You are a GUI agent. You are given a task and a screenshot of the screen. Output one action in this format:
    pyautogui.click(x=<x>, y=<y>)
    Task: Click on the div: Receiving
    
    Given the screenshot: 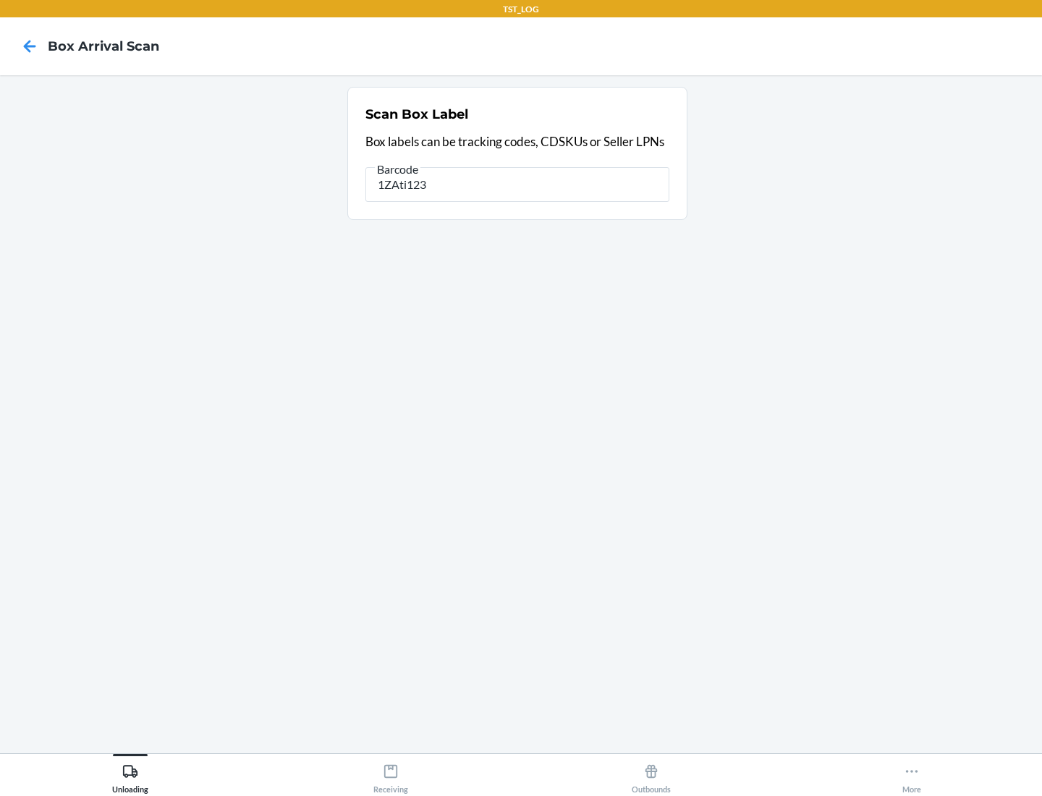 What is the action you would take?
    pyautogui.click(x=391, y=776)
    